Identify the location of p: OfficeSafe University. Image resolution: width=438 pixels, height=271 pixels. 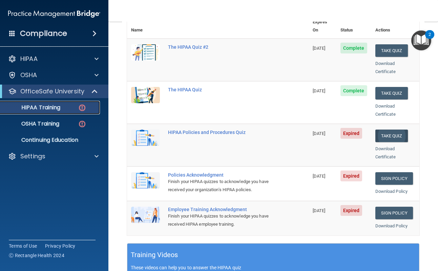
(52, 91).